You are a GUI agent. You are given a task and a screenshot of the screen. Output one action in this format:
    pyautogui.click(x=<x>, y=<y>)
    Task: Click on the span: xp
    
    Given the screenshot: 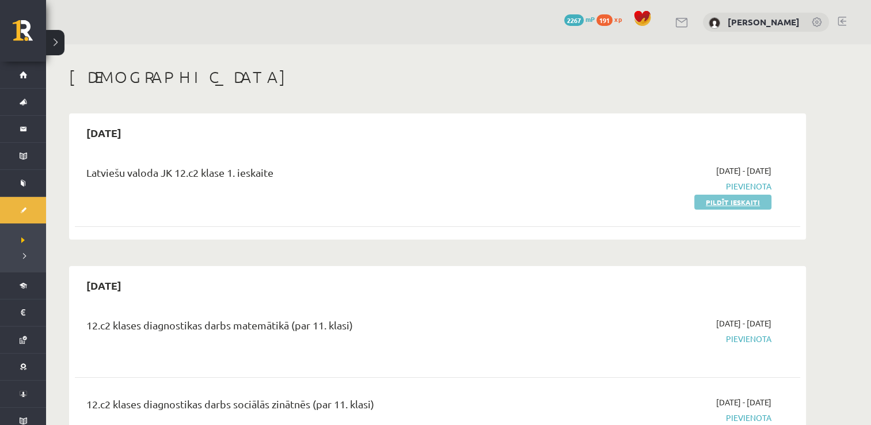 What is the action you would take?
    pyautogui.click(x=618, y=19)
    